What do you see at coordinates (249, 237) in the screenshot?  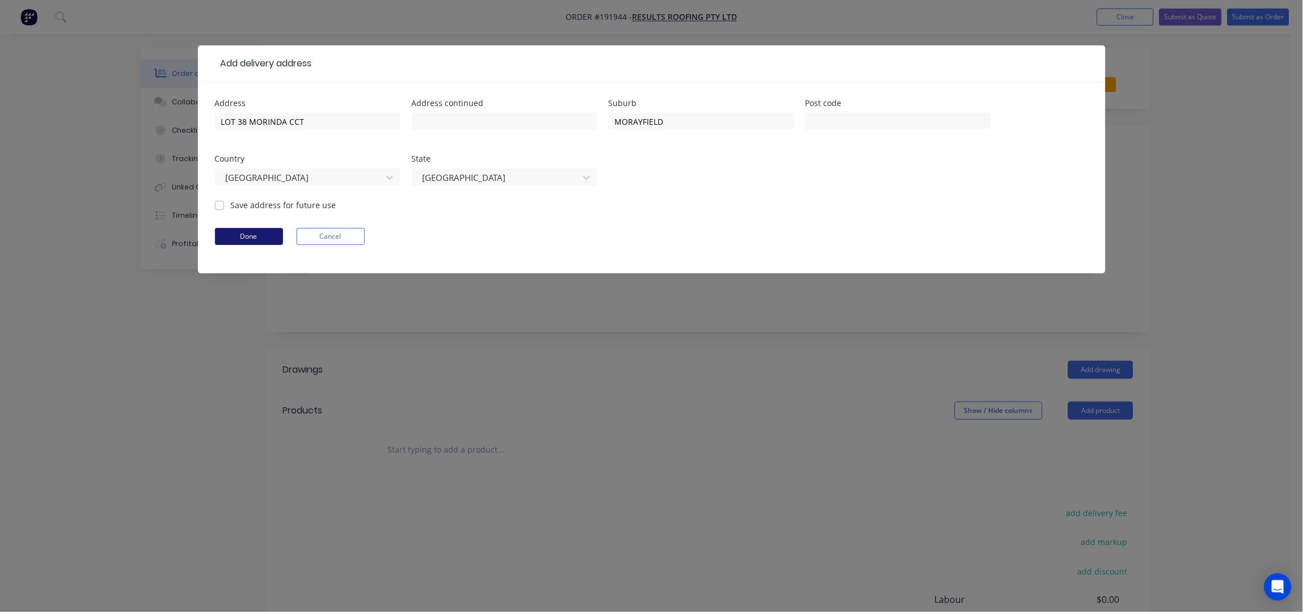 I see `button: Done` at bounding box center [249, 237].